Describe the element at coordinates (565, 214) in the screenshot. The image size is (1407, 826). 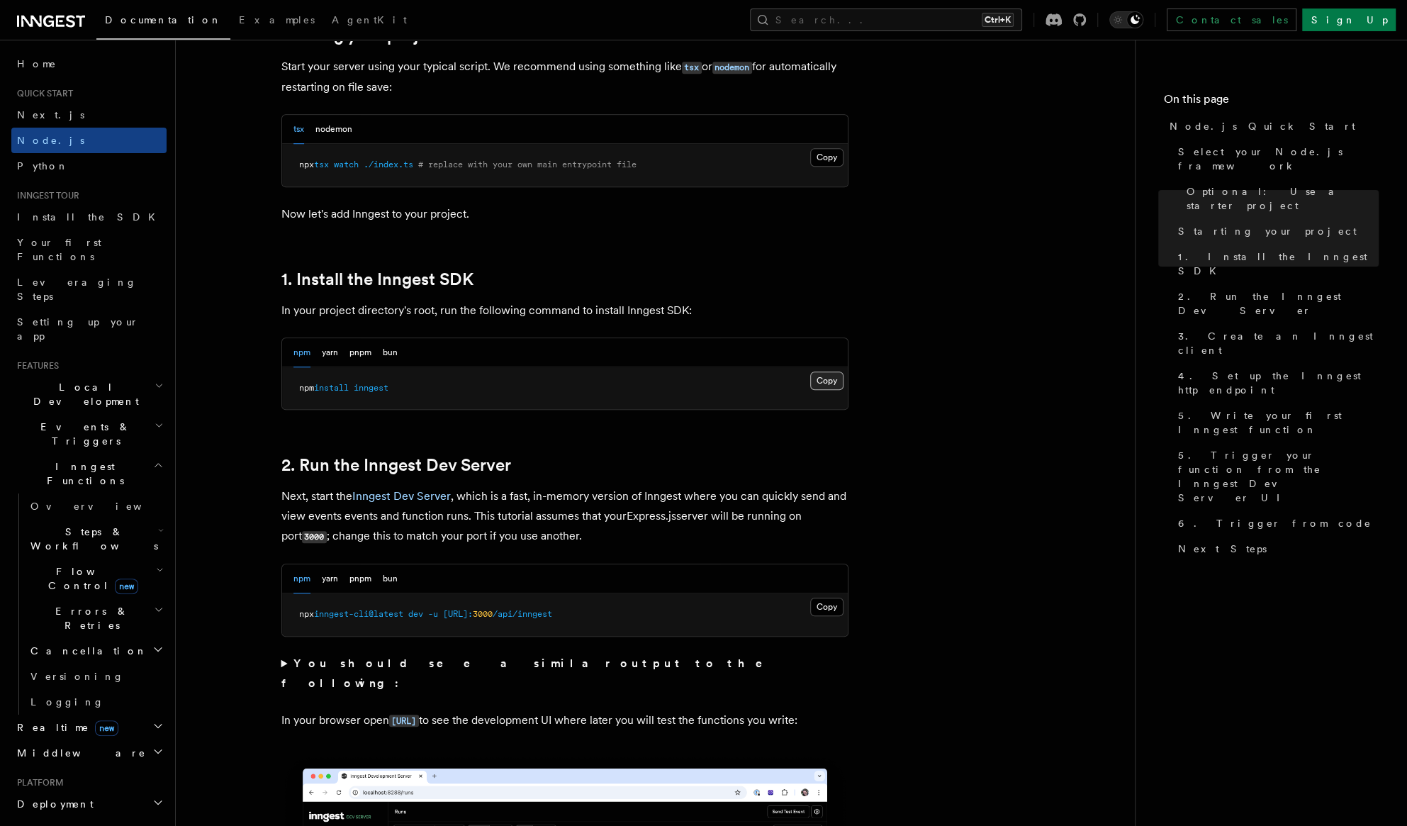
I see `p: Now let's add Inngest to your project.` at that location.